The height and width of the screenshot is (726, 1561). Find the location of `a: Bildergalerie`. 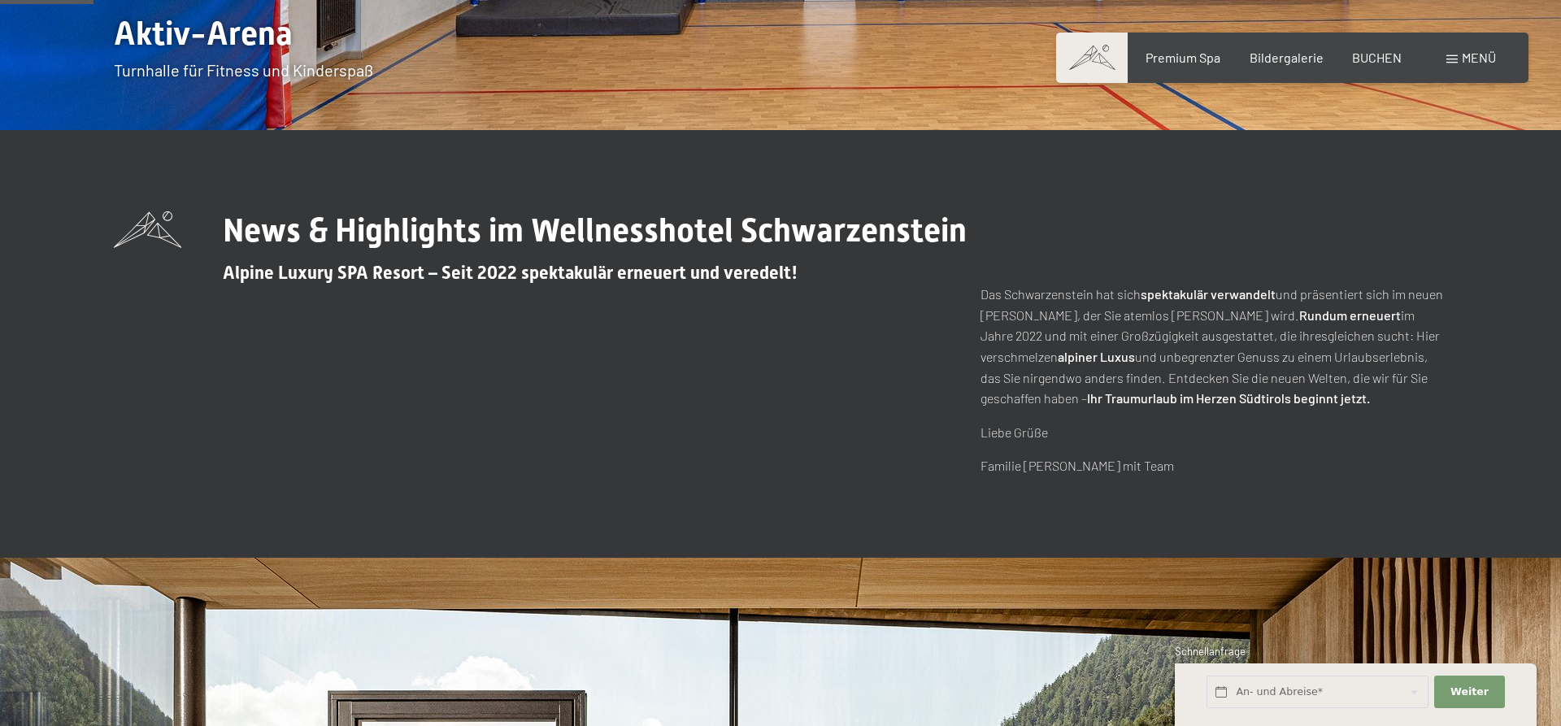

a: Bildergalerie is located at coordinates (1286, 57).